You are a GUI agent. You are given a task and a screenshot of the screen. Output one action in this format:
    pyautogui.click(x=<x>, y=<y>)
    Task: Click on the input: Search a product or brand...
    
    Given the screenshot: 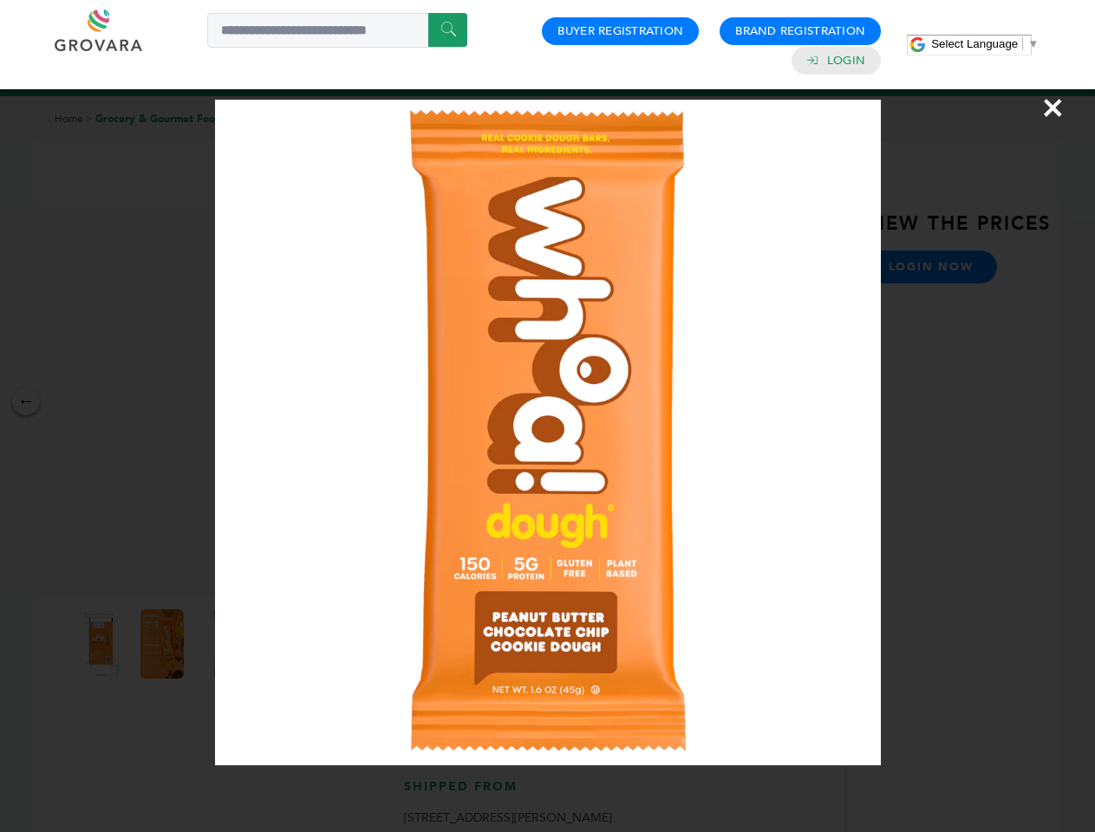 What is the action you would take?
    pyautogui.click(x=337, y=30)
    